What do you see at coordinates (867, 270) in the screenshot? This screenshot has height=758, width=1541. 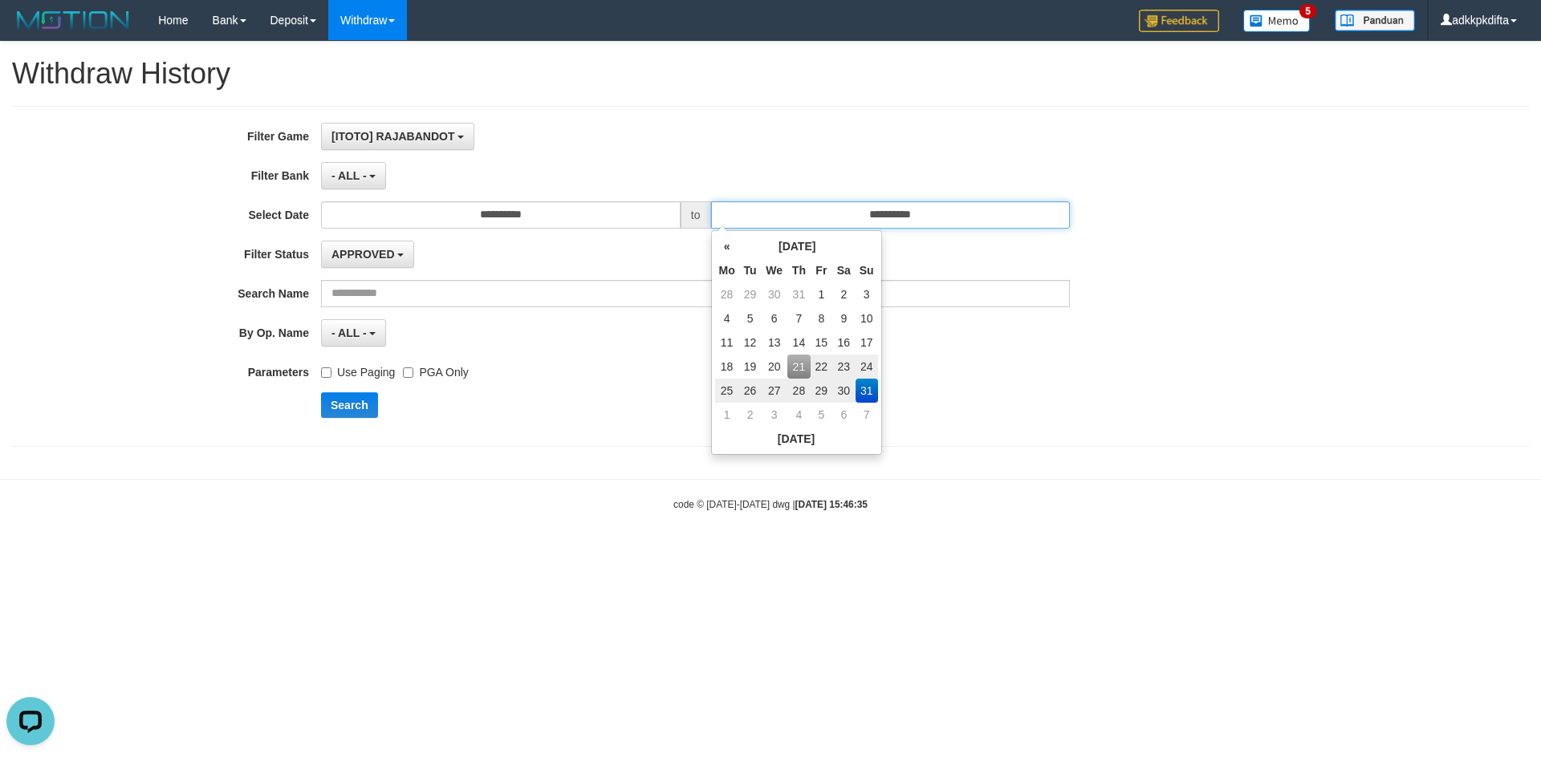 I see `th: Su` at bounding box center [867, 270].